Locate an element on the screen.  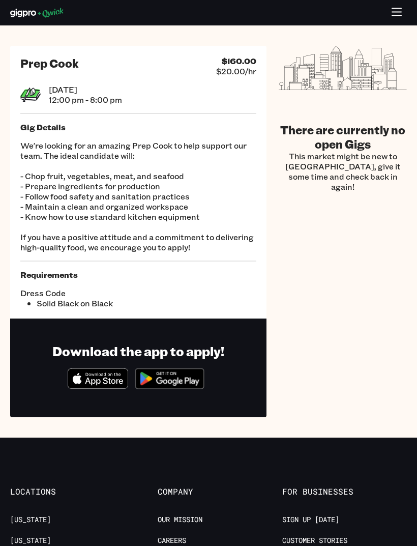
img: Get it on Google Play is located at coordinates (169, 379).